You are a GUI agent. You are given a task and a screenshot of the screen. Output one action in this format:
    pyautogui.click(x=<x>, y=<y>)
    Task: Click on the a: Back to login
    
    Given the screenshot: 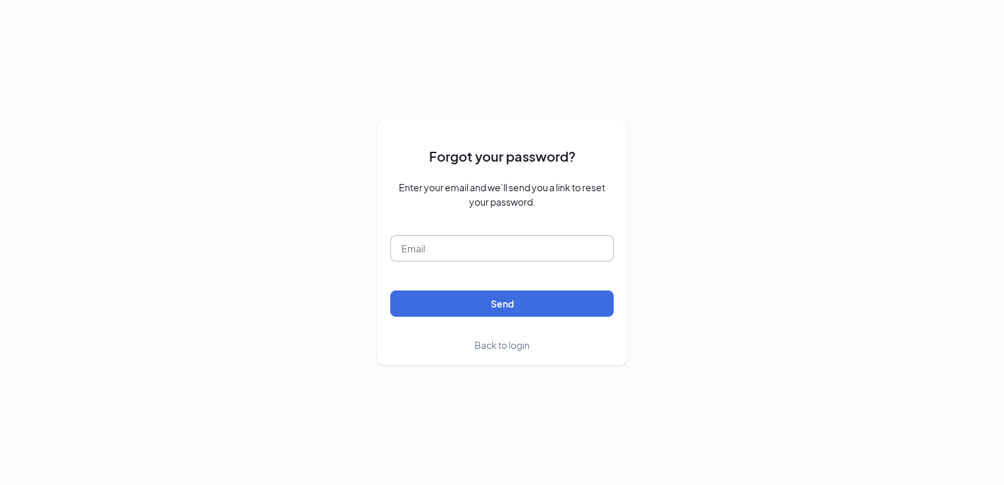 What is the action you would take?
    pyautogui.click(x=502, y=345)
    